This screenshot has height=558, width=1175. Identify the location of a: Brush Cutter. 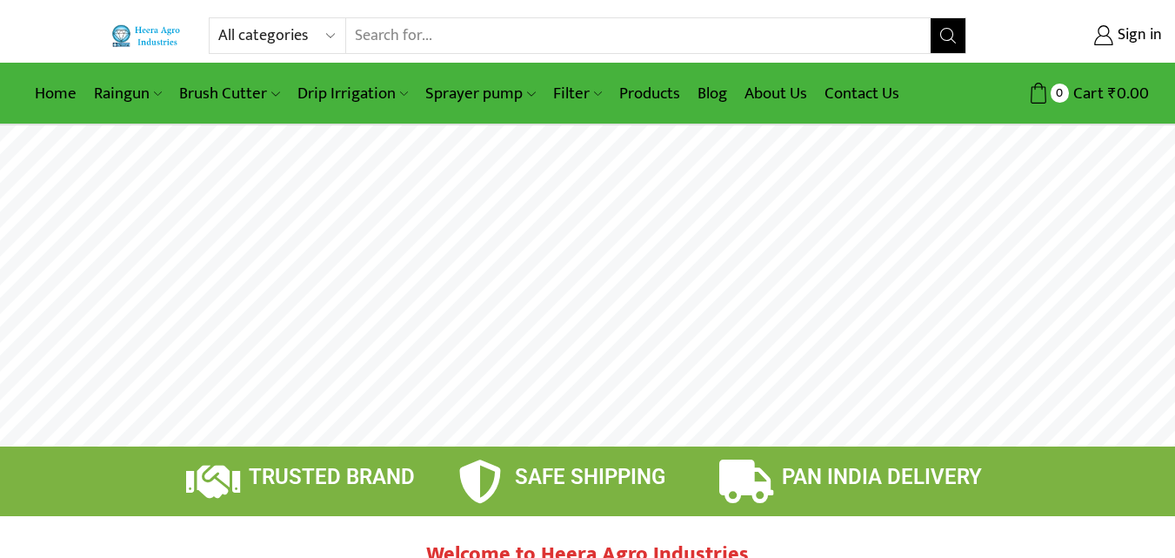
(229, 93).